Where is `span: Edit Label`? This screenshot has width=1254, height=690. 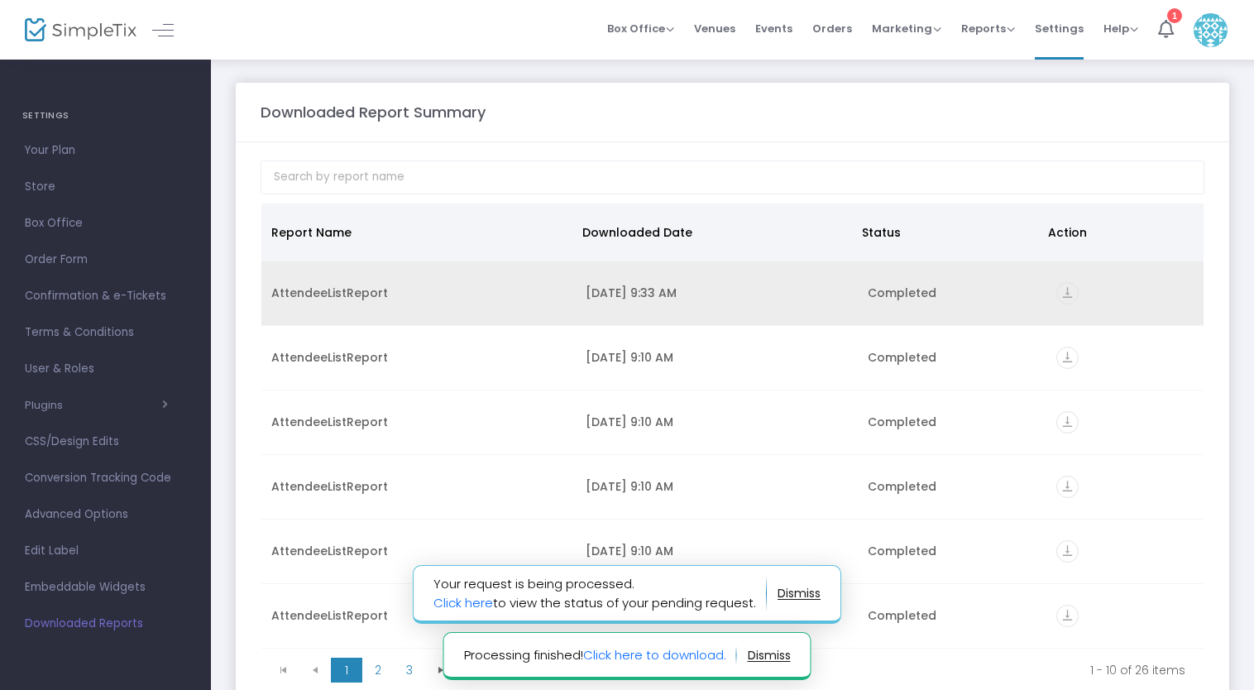 span: Edit Label is located at coordinates (105, 551).